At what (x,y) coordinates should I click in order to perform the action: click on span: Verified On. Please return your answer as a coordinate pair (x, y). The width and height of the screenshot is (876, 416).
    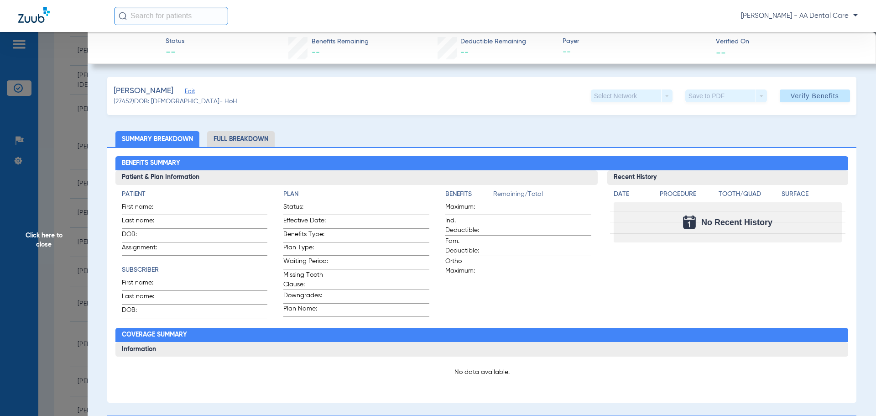
    Looking at the image, I should click on (788, 42).